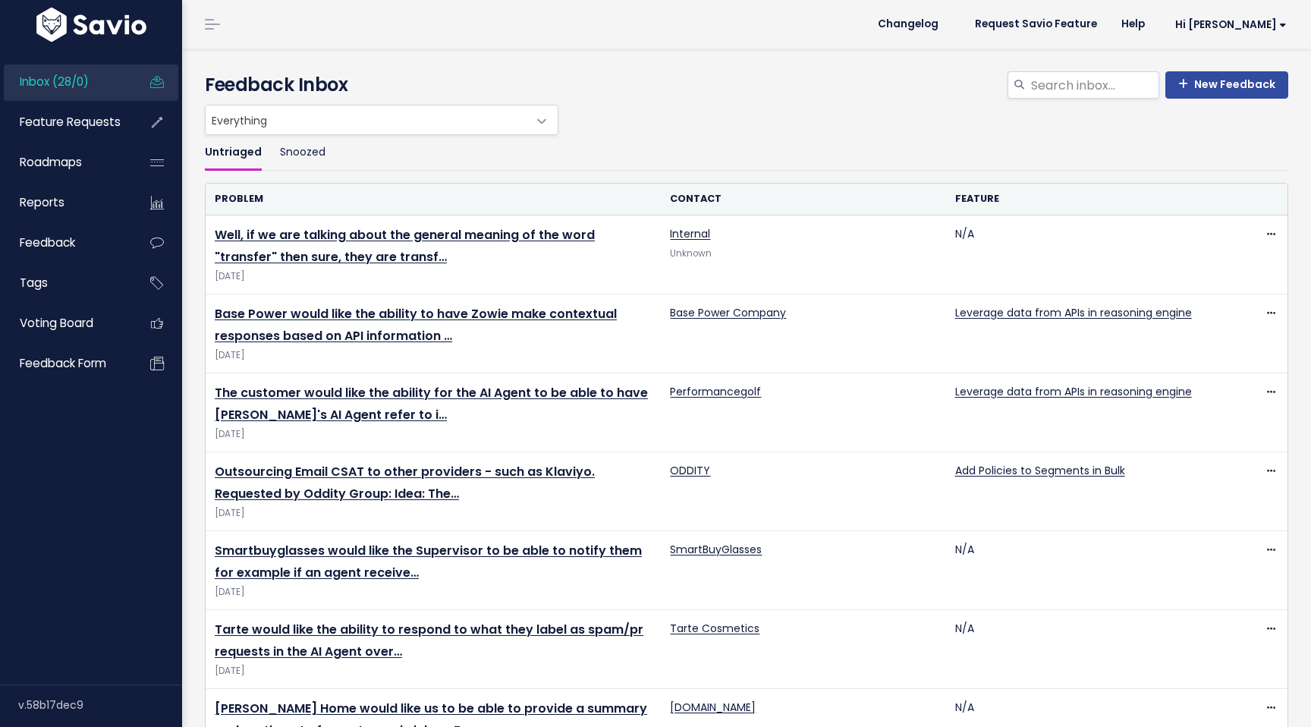  What do you see at coordinates (1227, 85) in the screenshot?
I see `a: New Feedback` at bounding box center [1227, 85].